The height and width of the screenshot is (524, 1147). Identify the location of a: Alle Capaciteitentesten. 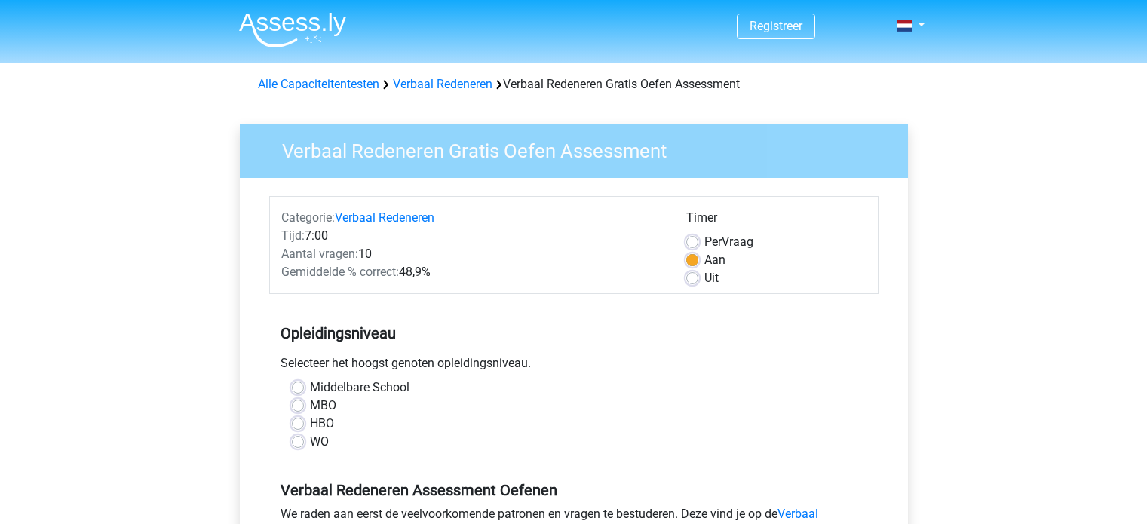
(318, 84).